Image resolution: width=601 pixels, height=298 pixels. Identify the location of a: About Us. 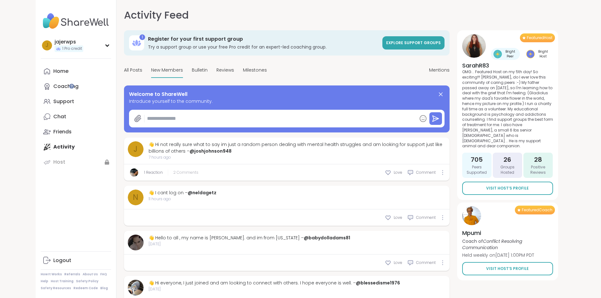
(90, 274).